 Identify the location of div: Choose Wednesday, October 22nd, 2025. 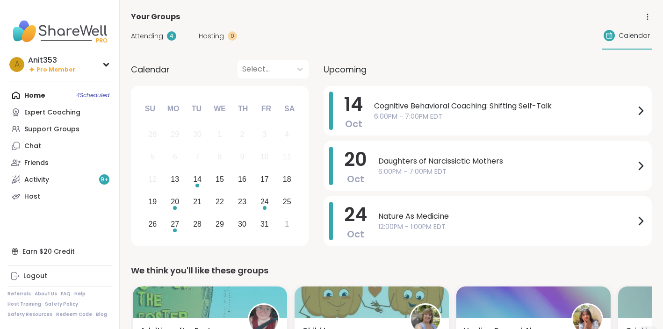
(220, 201).